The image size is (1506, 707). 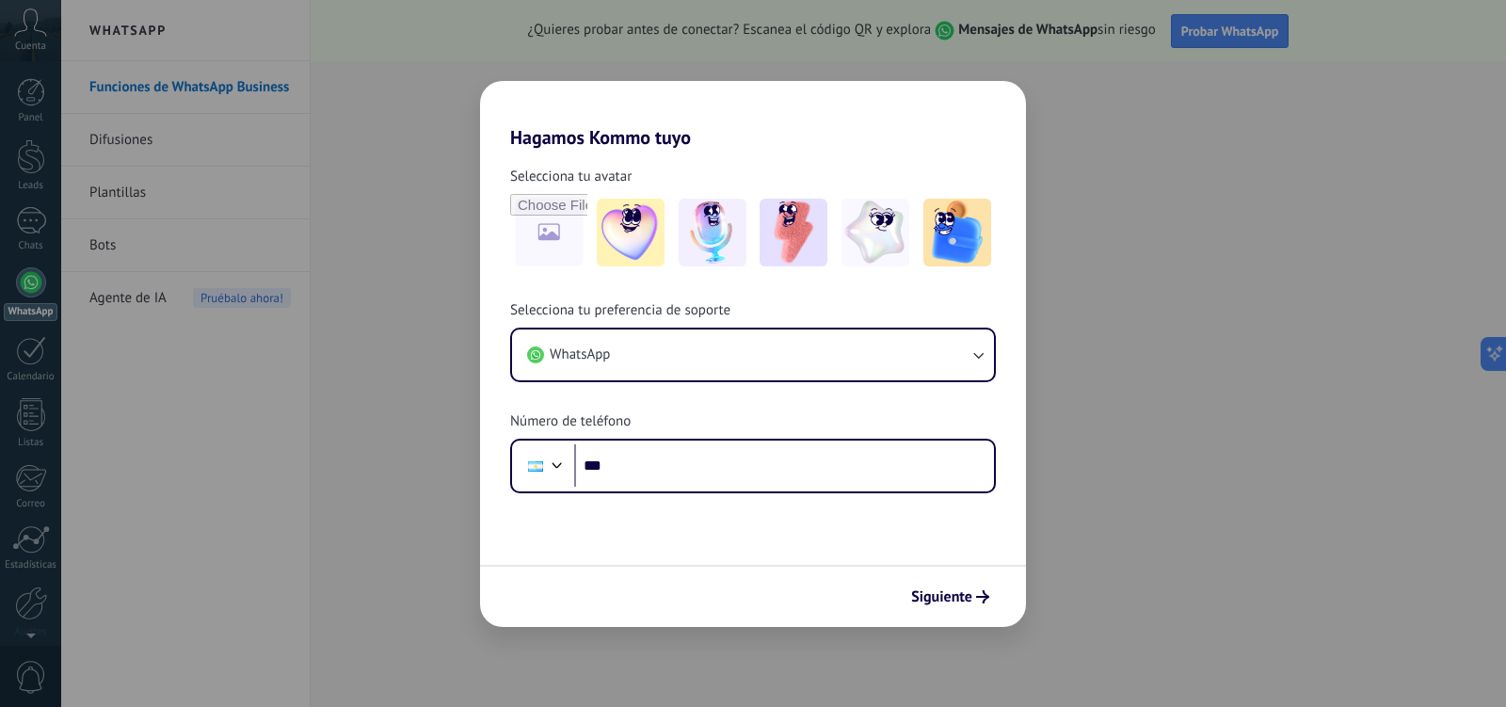 I want to click on span: WhatsApp, so click(x=580, y=355).